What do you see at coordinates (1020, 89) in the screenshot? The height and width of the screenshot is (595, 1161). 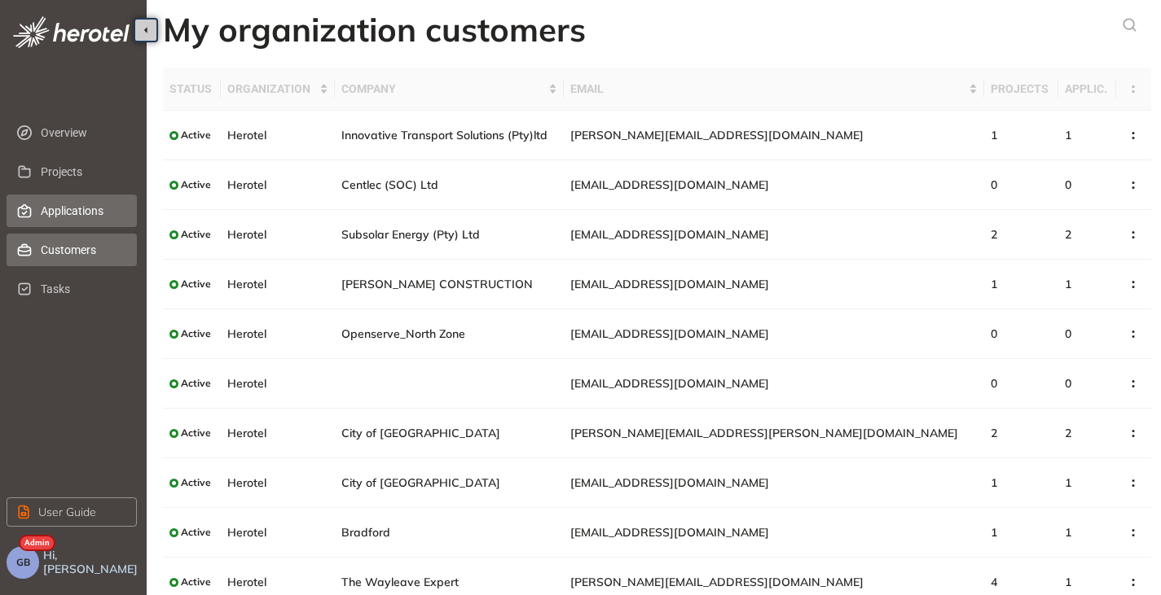 I see `th: projects` at bounding box center [1020, 89].